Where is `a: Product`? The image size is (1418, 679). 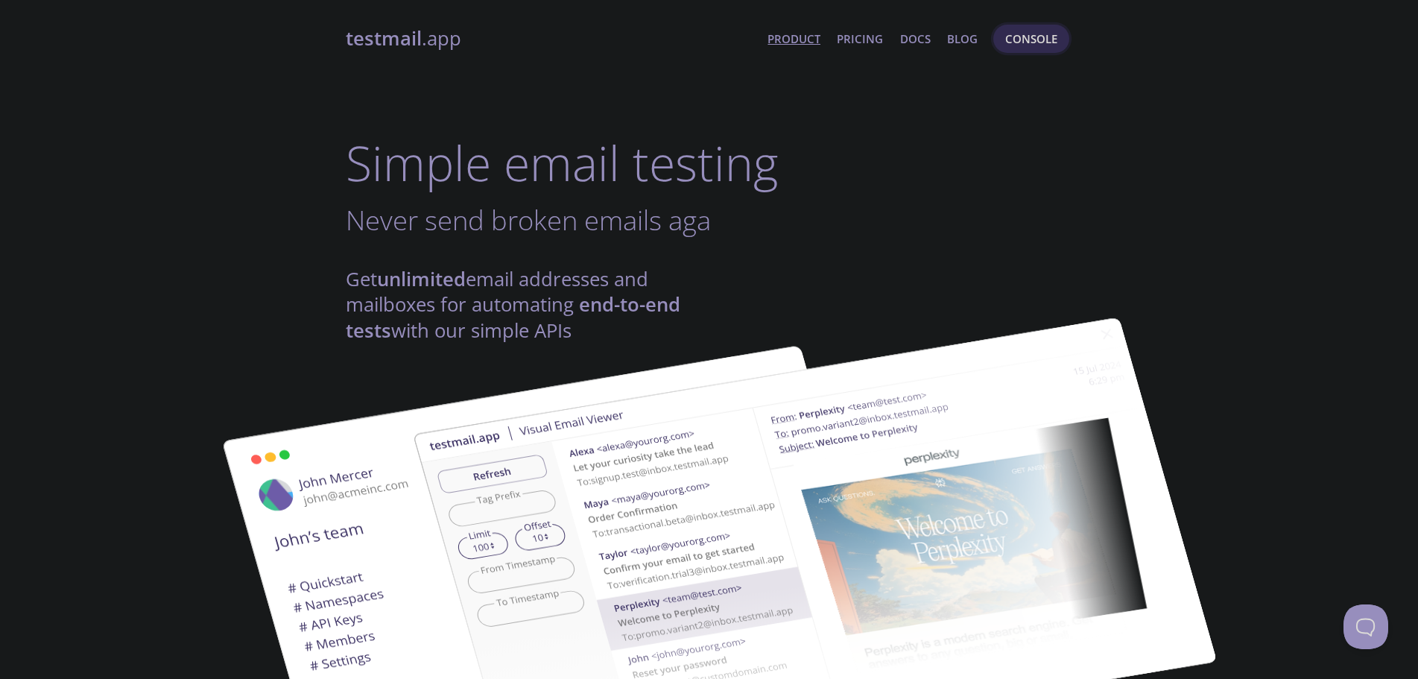
a: Product is located at coordinates (793, 39).